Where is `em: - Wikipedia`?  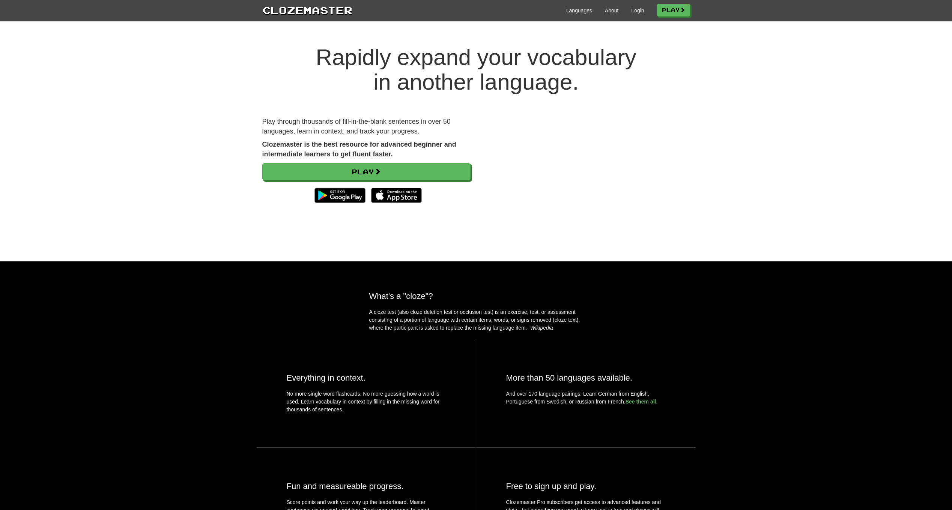 em: - Wikipedia is located at coordinates (540, 328).